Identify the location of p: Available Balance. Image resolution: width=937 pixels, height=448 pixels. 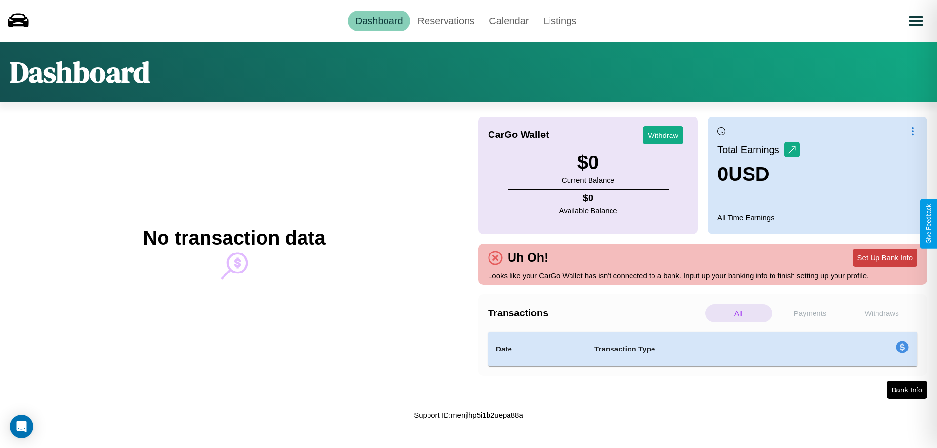
(588, 210).